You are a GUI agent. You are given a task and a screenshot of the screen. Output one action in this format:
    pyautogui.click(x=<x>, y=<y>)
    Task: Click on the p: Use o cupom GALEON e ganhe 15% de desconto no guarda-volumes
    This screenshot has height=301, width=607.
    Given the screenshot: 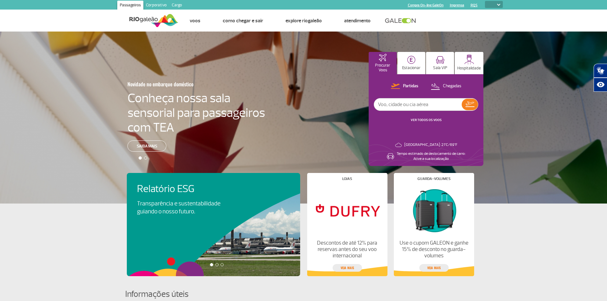 What is the action you would take?
    pyautogui.click(x=434, y=250)
    